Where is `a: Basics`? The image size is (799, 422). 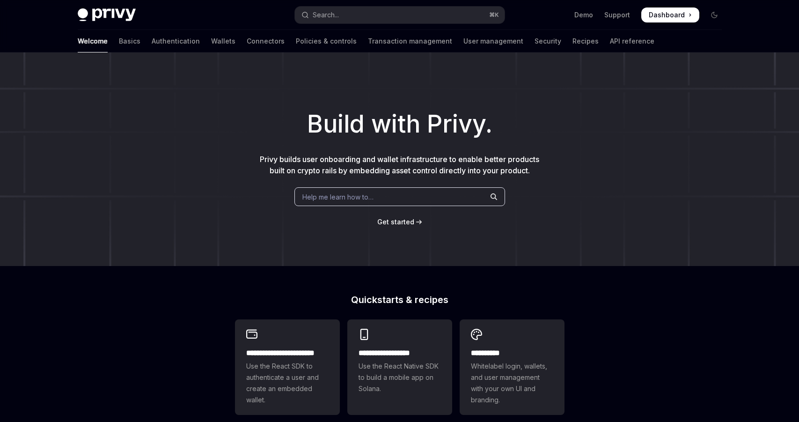 a: Basics is located at coordinates (130, 41).